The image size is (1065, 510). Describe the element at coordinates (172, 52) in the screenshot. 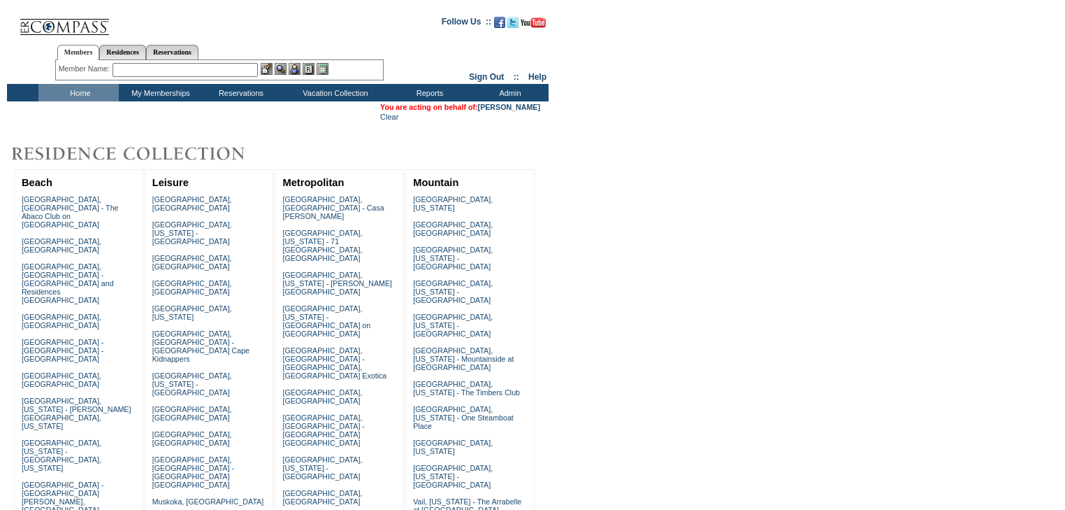

I see `a: Reservations` at that location.